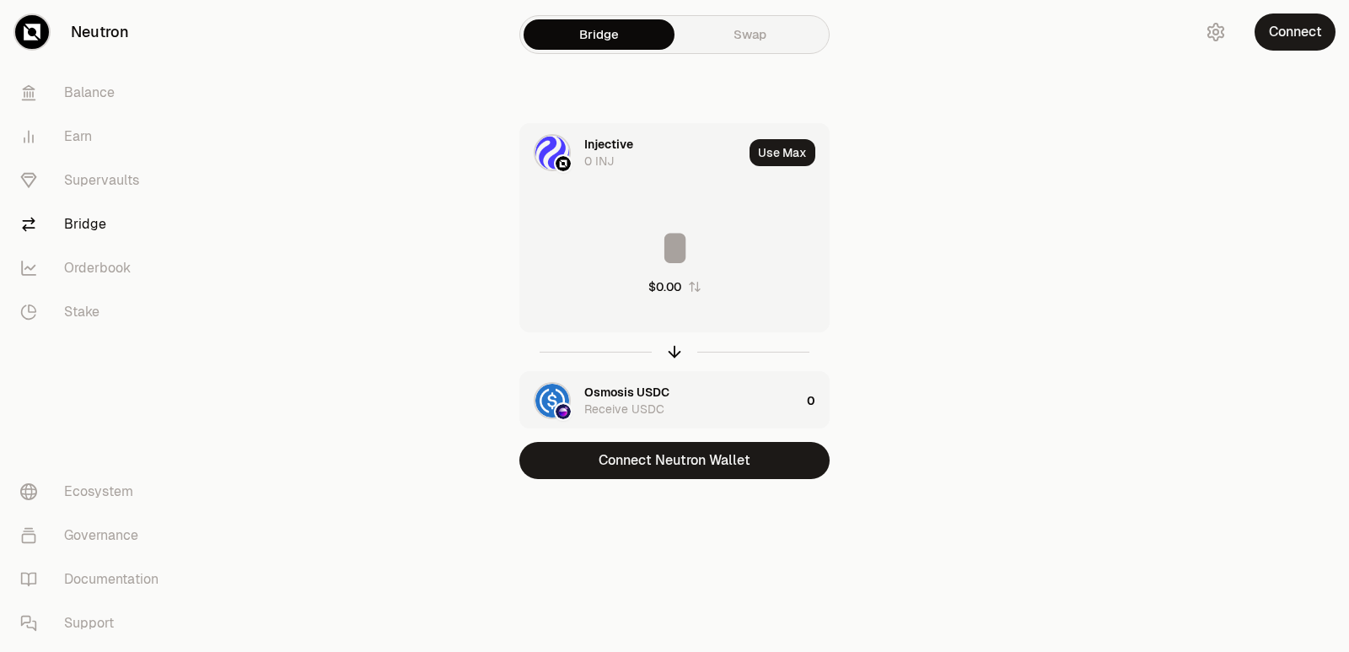 The image size is (1349, 652). What do you see at coordinates (632, 153) in the screenshot?
I see `div: INJ LogoNeutron LogoInjective0 INJ` at bounding box center [632, 153].